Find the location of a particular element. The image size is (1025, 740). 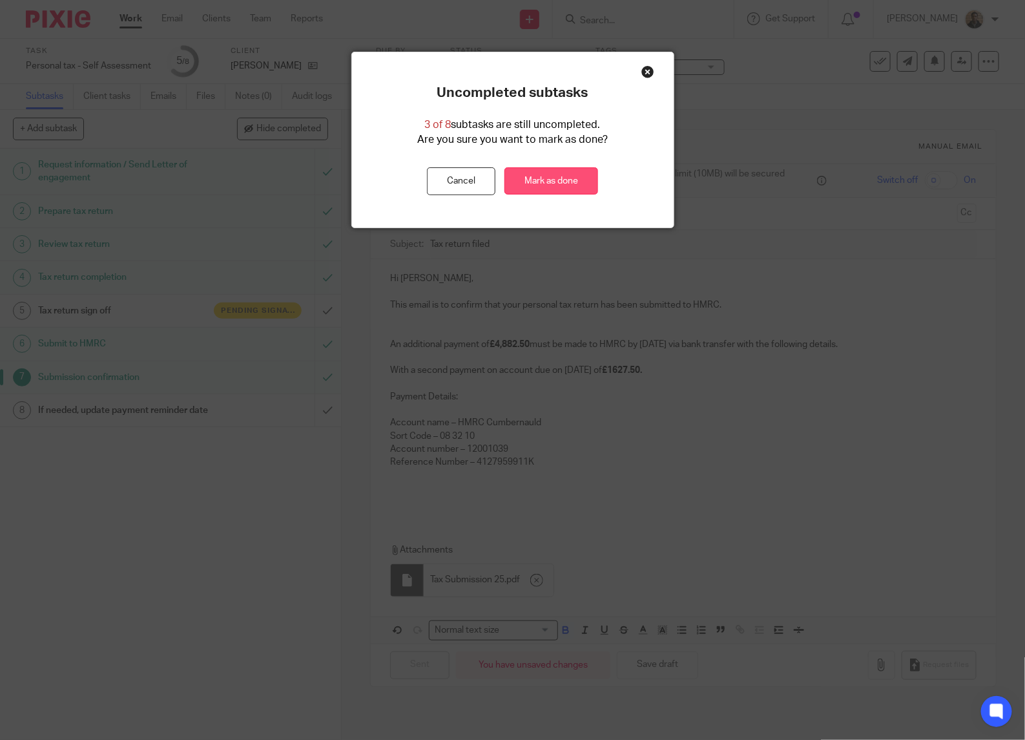

a: Mark as done is located at coordinates (551, 181).